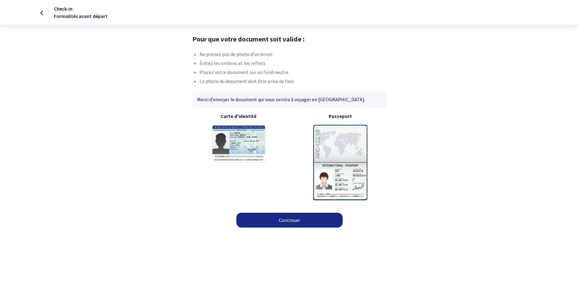 The height and width of the screenshot is (287, 579). What do you see at coordinates (293, 64) in the screenshot?
I see `li: Évitez les ombres et les reflets` at bounding box center [293, 64].